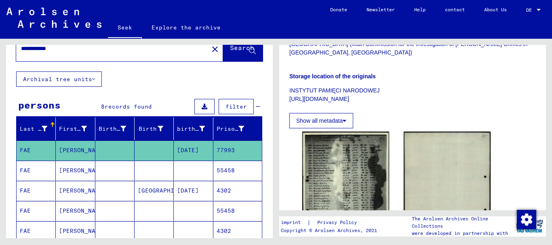  What do you see at coordinates (125, 27) in the screenshot?
I see `font: Seek` at bounding box center [125, 27].